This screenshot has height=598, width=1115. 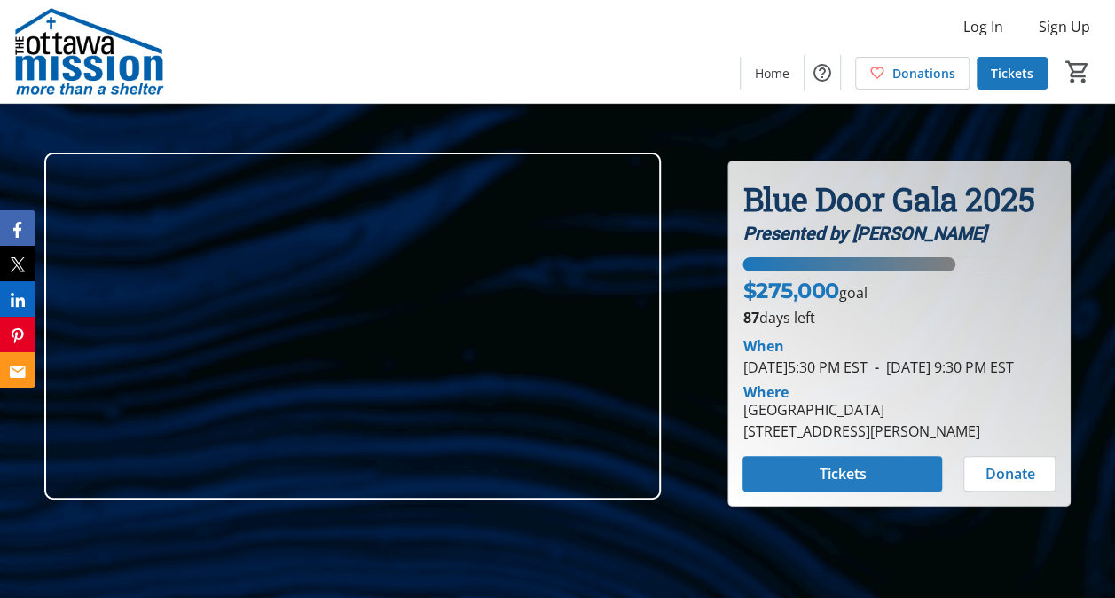 What do you see at coordinates (771, 73) in the screenshot?
I see `span: Home` at bounding box center [771, 73].